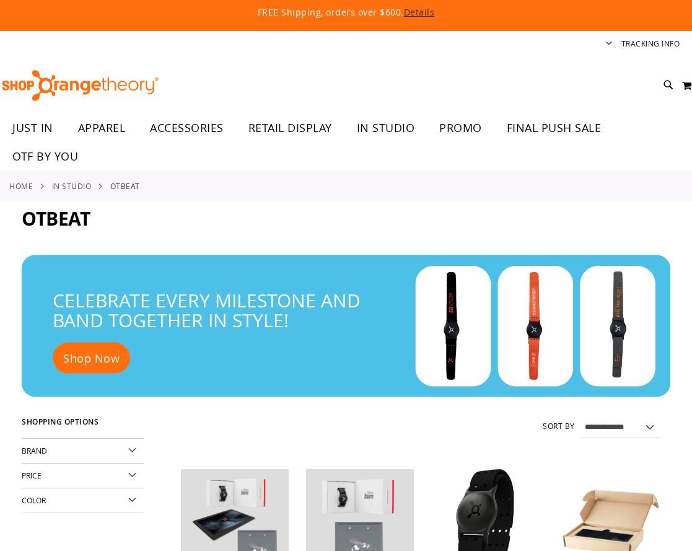 This screenshot has width=692, height=551. I want to click on span: Price, so click(32, 475).